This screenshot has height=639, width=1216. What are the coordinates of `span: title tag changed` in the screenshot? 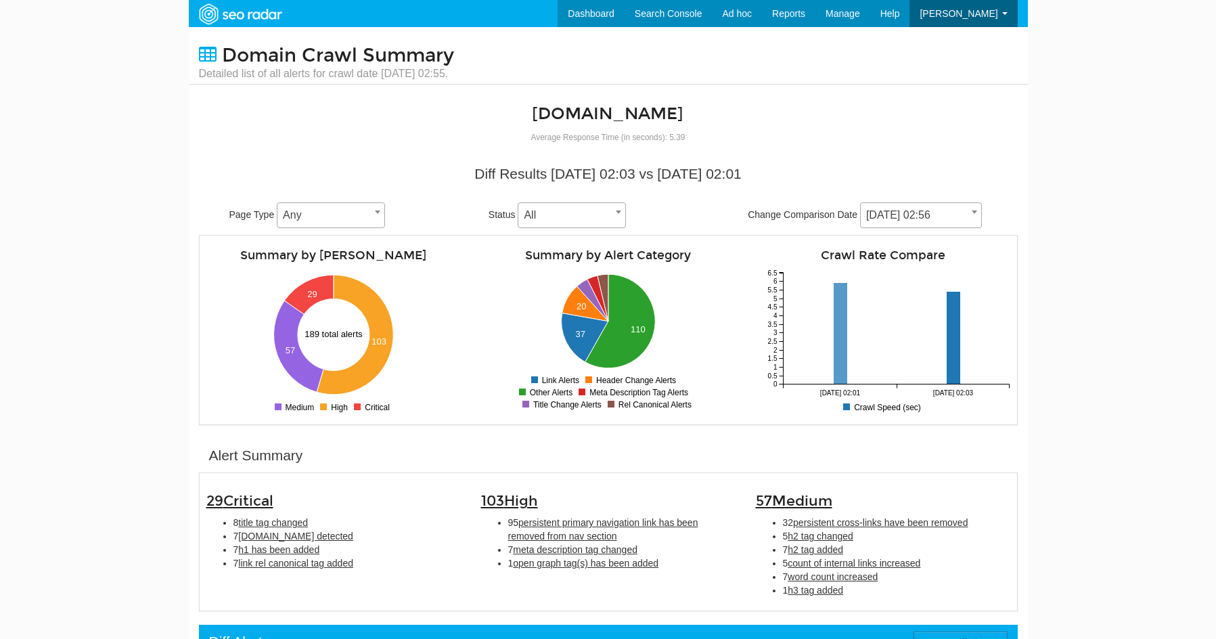 It's located at (273, 522).